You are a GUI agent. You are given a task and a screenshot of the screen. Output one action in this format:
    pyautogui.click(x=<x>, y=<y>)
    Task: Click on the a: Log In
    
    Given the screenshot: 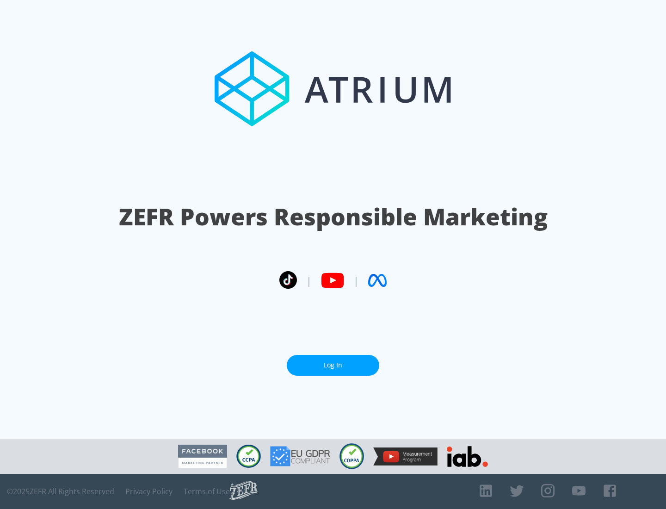 What is the action you would take?
    pyautogui.click(x=333, y=365)
    